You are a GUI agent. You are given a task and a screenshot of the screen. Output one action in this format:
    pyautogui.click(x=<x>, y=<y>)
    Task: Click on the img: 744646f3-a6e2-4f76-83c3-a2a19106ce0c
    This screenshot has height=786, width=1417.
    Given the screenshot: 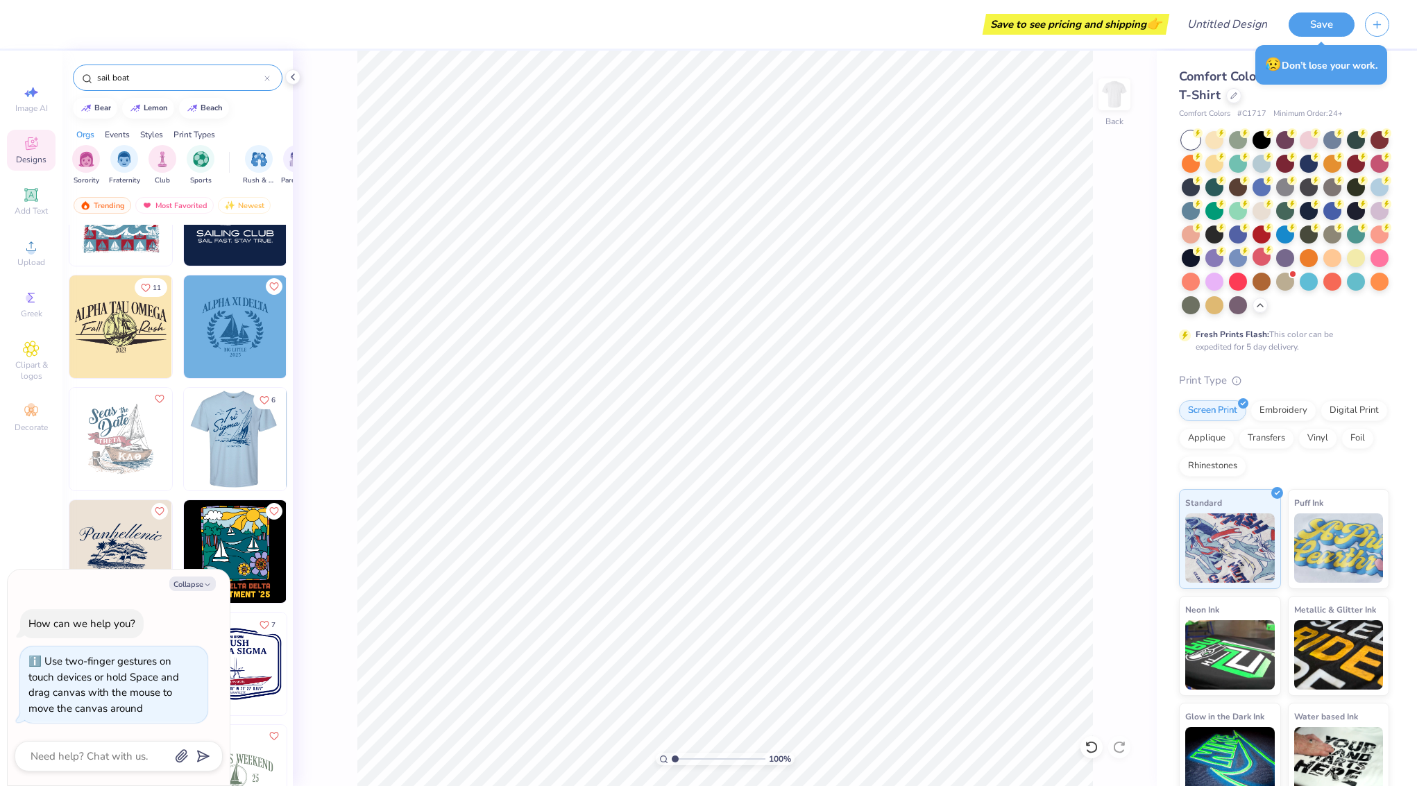 What is the action you would take?
    pyautogui.click(x=223, y=552)
    